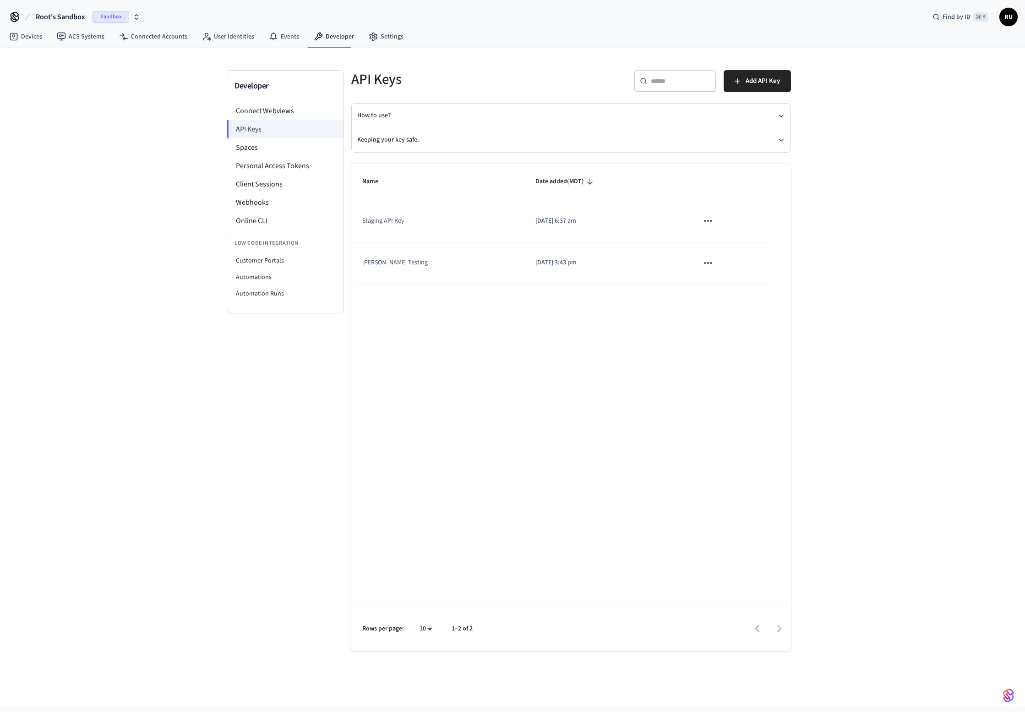  I want to click on span: Date added(MDT), so click(565, 181).